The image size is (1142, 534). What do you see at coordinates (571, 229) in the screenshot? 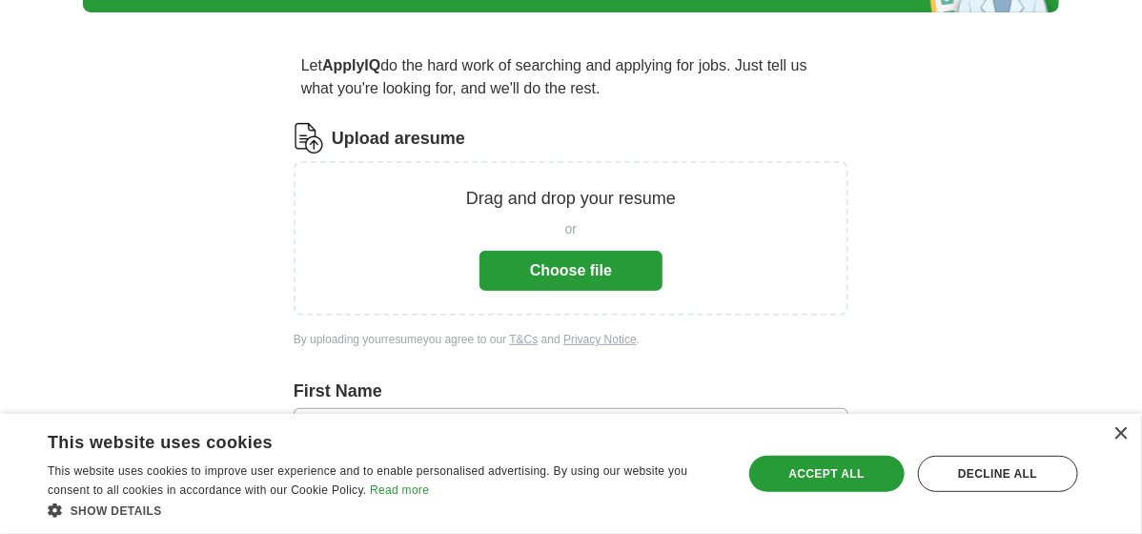
I see `span: or` at bounding box center [571, 229].